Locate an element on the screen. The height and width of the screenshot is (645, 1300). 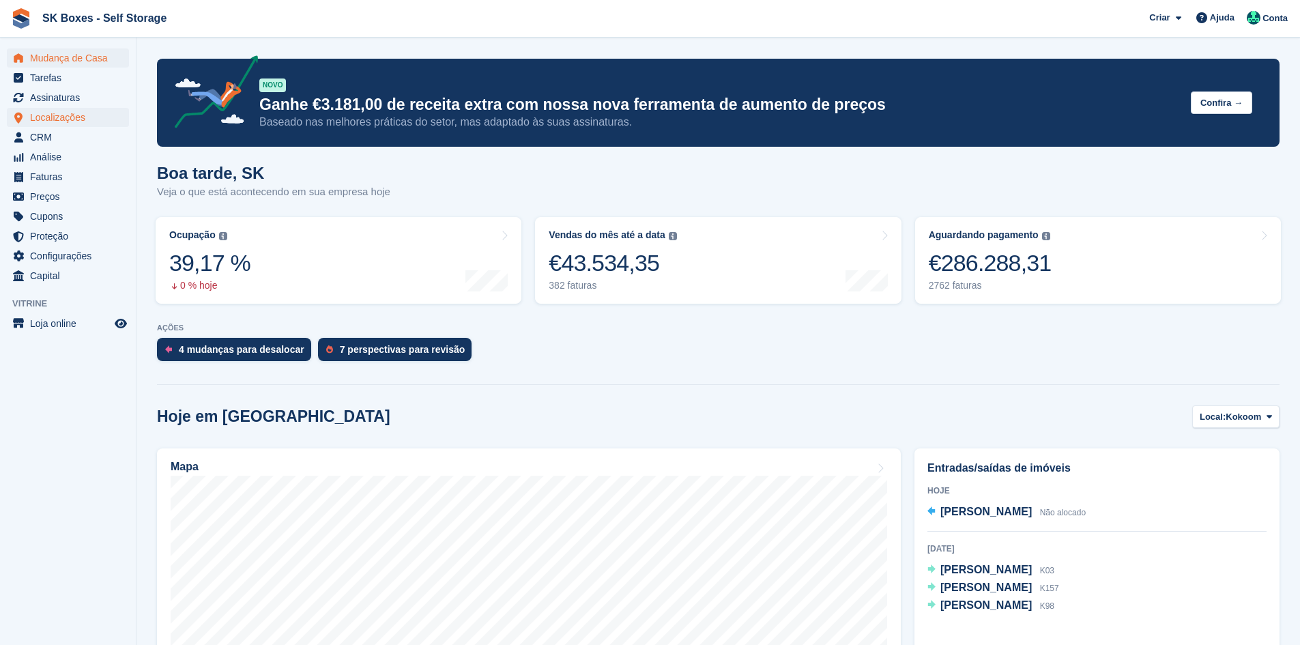
a: 4 mudanças para desalocar is located at coordinates (237, 353).